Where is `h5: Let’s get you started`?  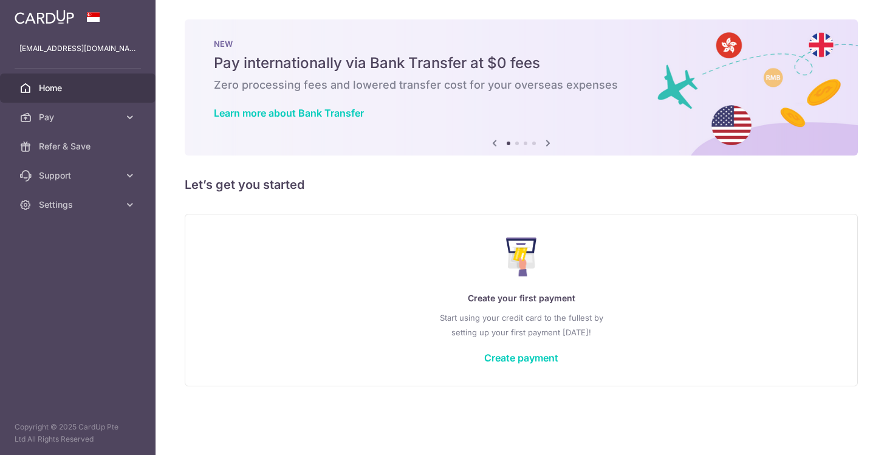
h5: Let’s get you started is located at coordinates (522, 185).